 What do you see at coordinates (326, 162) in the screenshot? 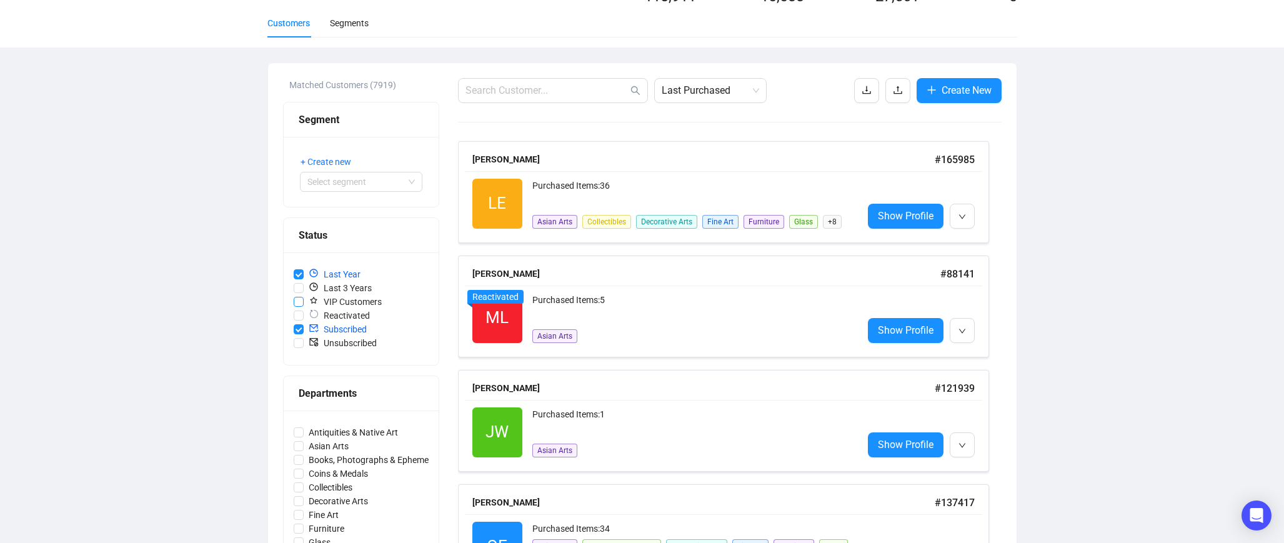
I see `span: + Create new` at bounding box center [326, 162].